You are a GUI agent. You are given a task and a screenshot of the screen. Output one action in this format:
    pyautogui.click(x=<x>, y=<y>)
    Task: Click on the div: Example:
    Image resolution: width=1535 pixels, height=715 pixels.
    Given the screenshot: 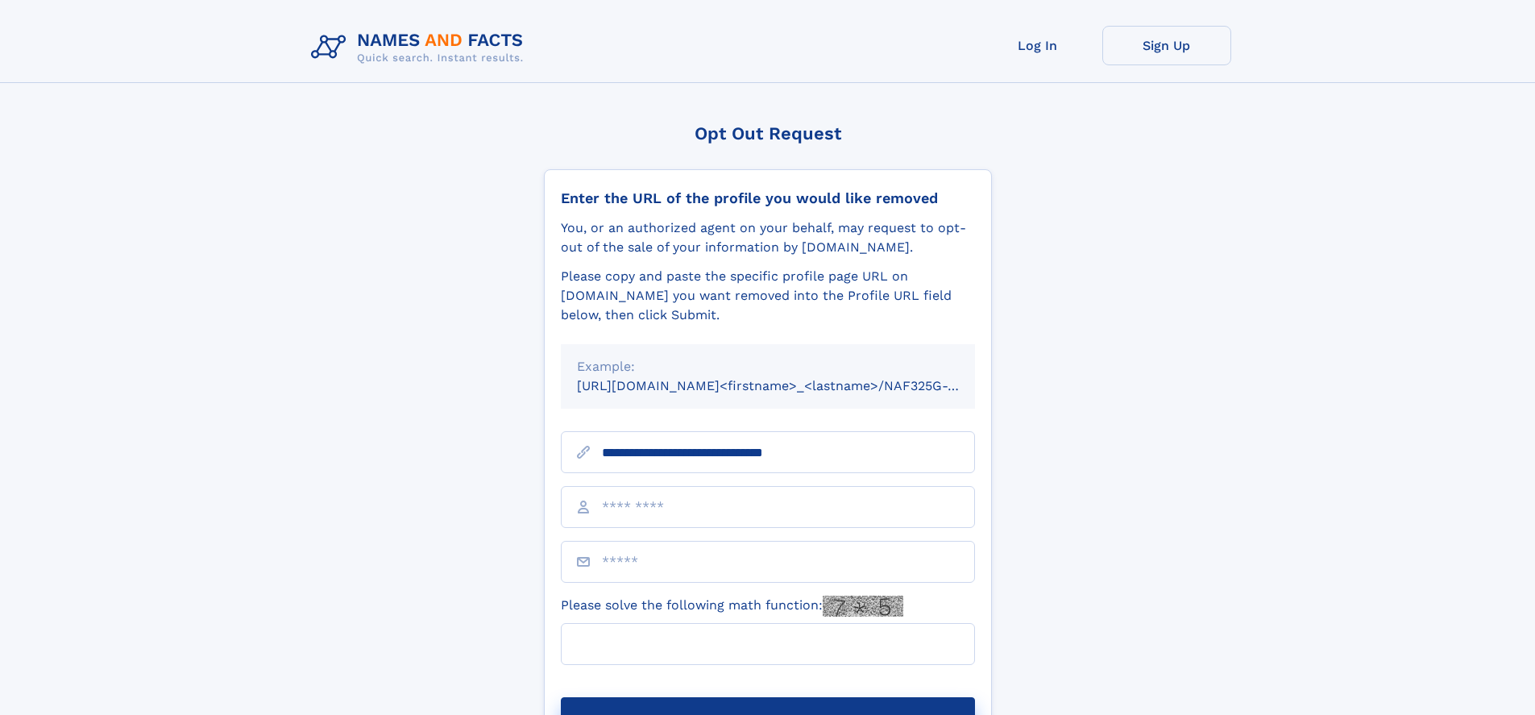 What is the action you would take?
    pyautogui.click(x=768, y=367)
    